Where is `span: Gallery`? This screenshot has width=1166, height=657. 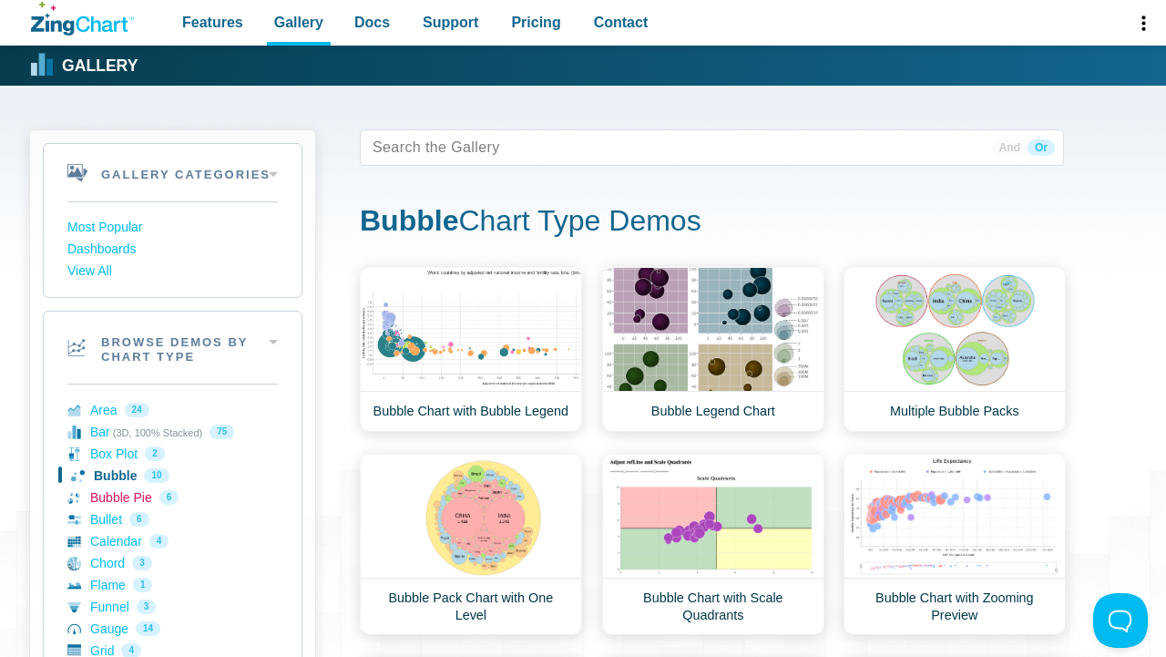
span: Gallery is located at coordinates (299, 22).